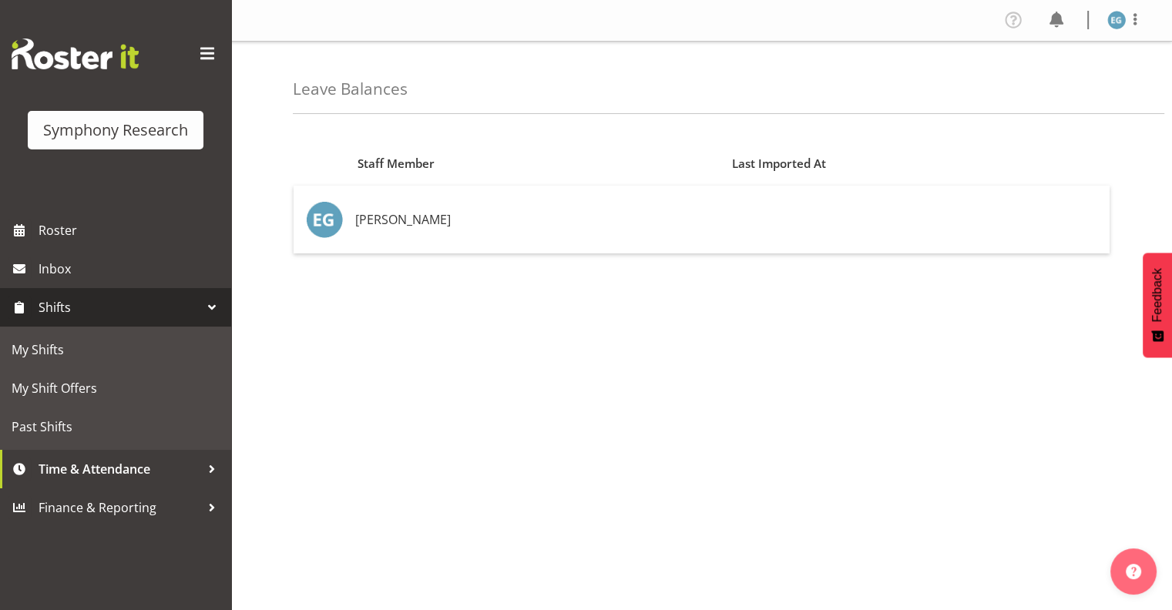 This screenshot has width=1172, height=610. I want to click on a: Past Shifts, so click(116, 427).